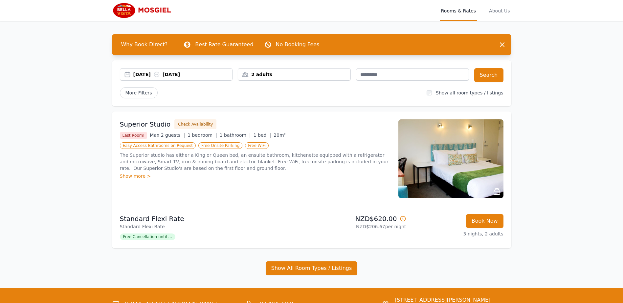  What do you see at coordinates (360, 227) in the screenshot?
I see `p: NZD$206.67 per night` at bounding box center [360, 227].